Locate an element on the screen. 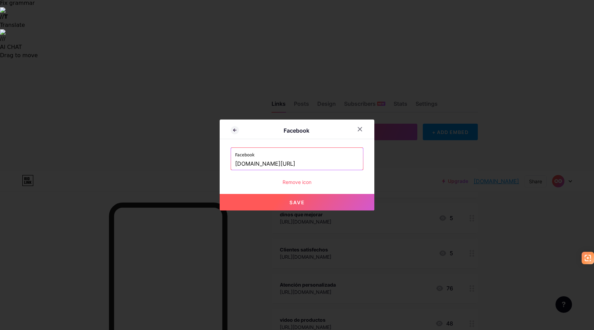 The height and width of the screenshot is (330, 594). div: Remove icon is located at coordinates (297, 182).